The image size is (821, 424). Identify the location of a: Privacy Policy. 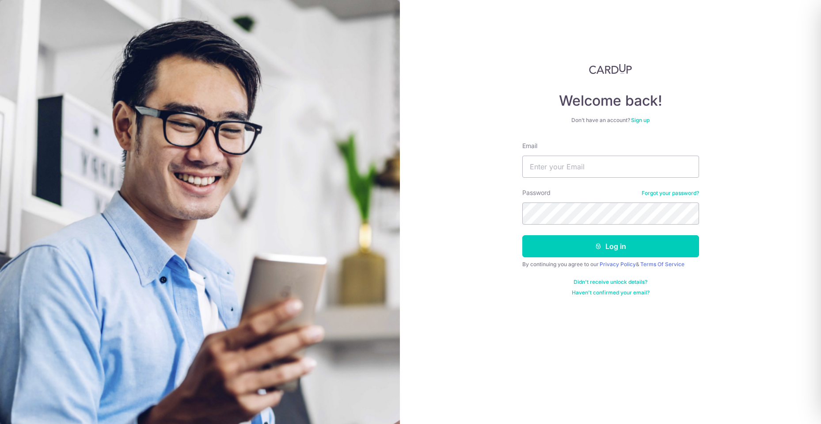
(617, 264).